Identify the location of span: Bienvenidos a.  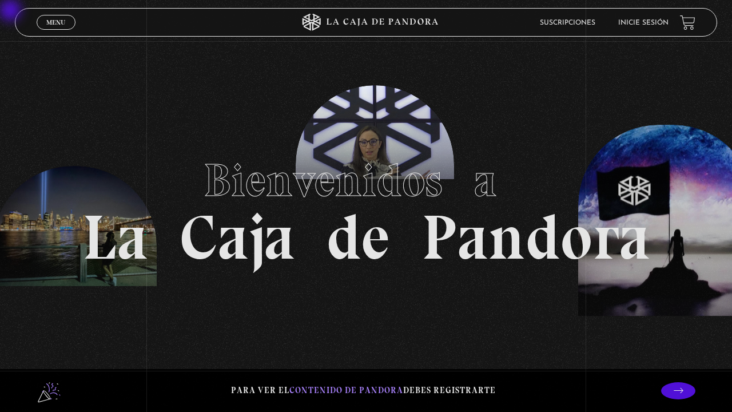
(366, 180).